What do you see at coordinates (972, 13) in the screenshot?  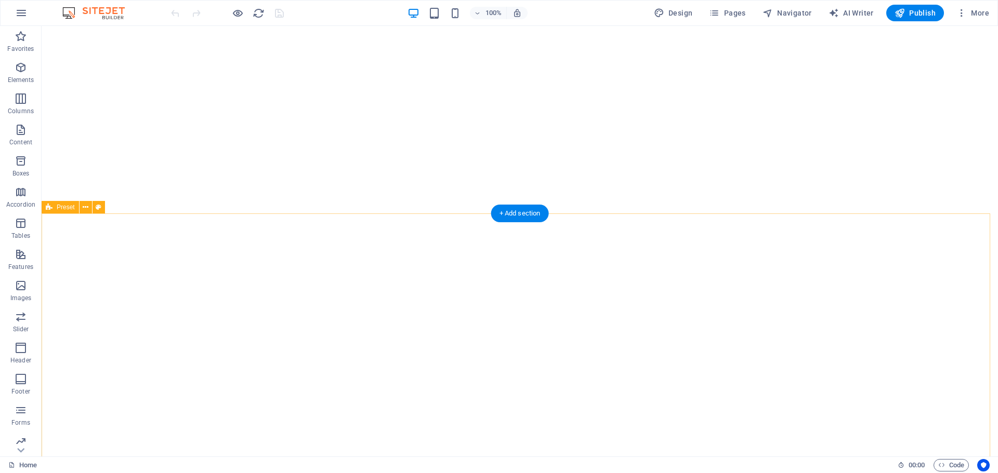 I see `button: More` at bounding box center [972, 13].